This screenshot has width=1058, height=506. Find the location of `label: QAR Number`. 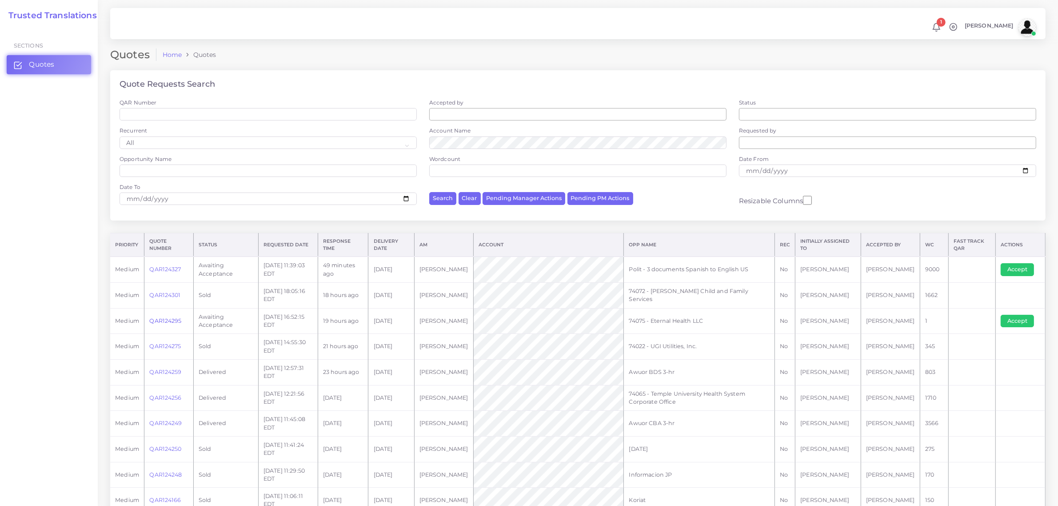

label: QAR Number is located at coordinates (138, 102).